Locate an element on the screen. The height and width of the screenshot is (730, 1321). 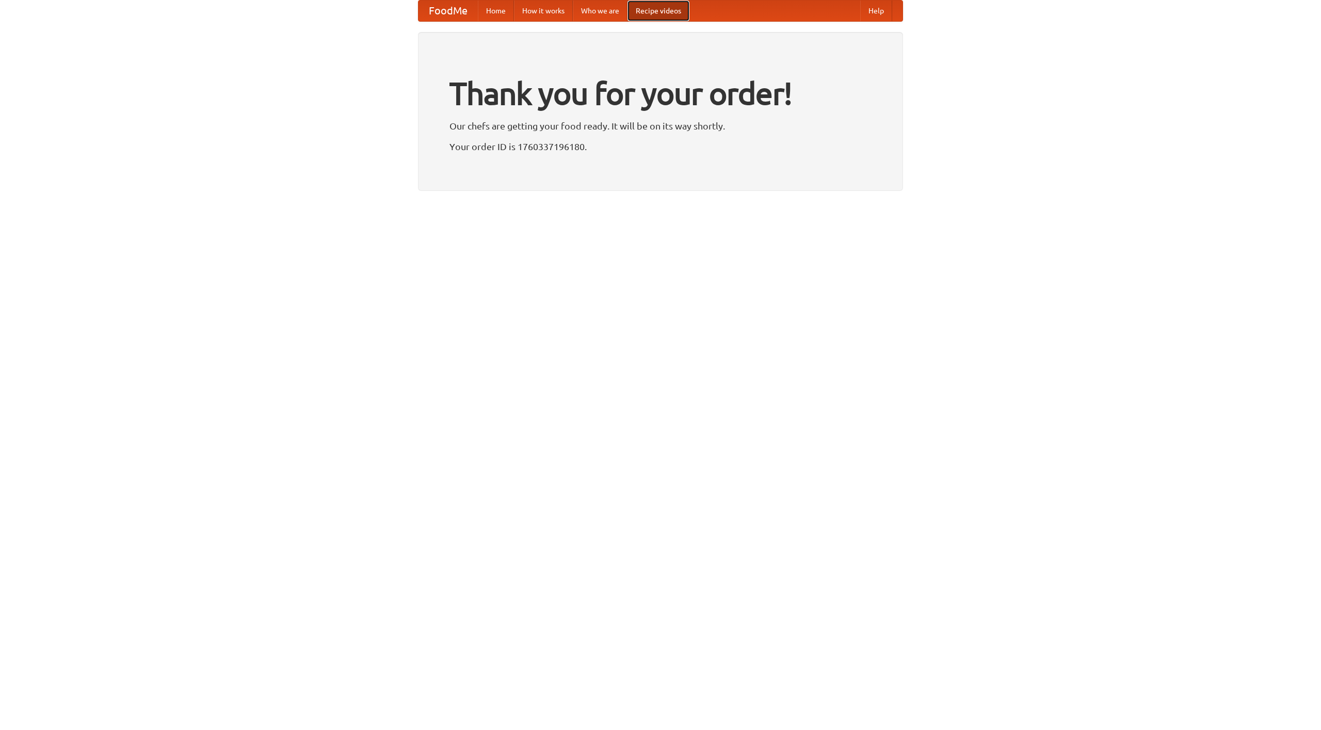
p: Your order ID is 1760337196180. is located at coordinates (660, 147).